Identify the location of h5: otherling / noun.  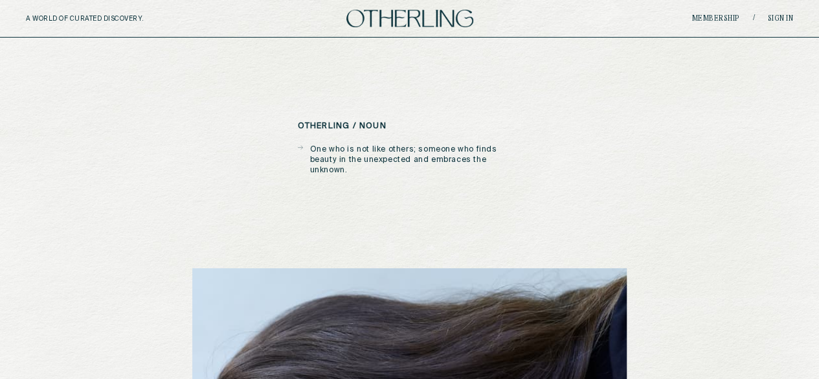
(342, 126).